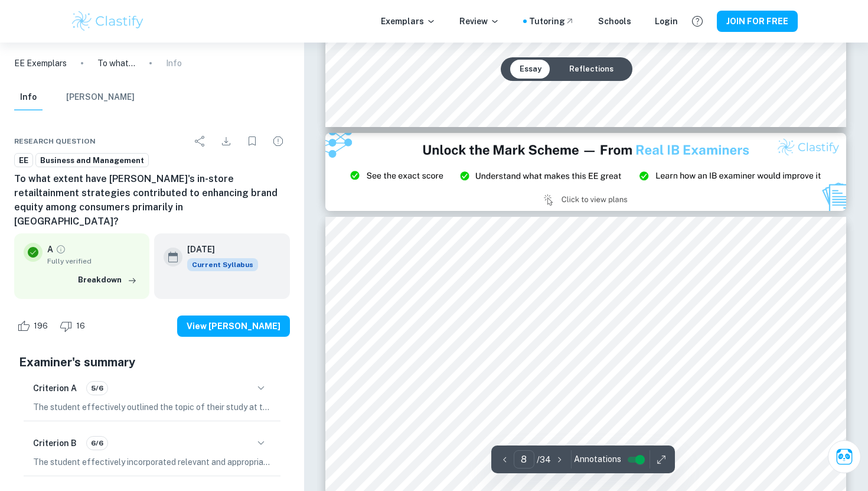  Describe the element at coordinates (252, 141) in the screenshot. I see `div: Bookmark` at that location.